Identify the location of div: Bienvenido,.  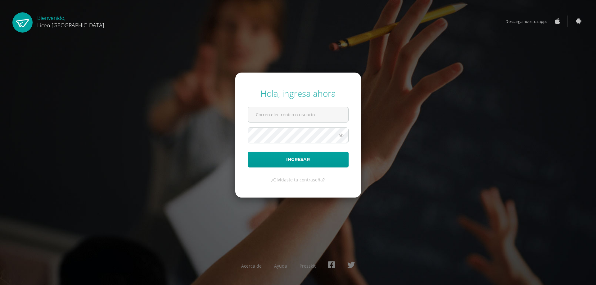
(71, 20).